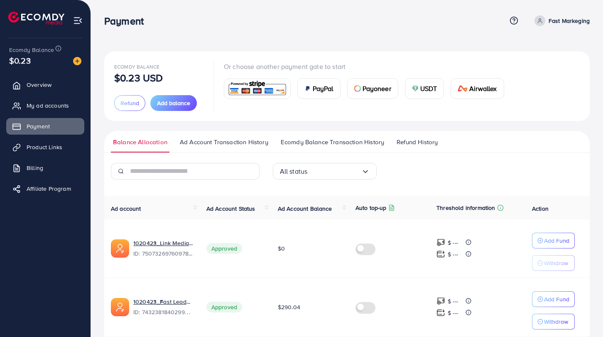 The image size is (603, 337). I want to click on a: Billing, so click(45, 168).